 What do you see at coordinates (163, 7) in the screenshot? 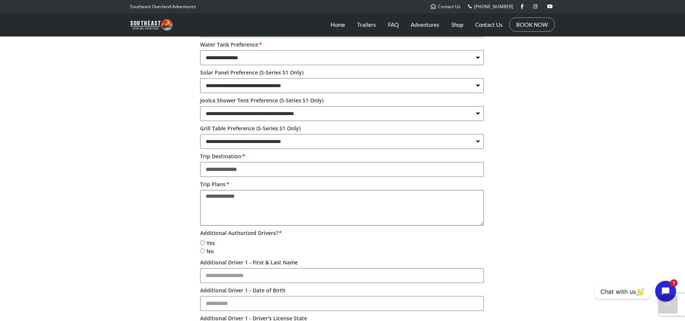
I see `p: Southeast Overland Adventures` at bounding box center [163, 7].